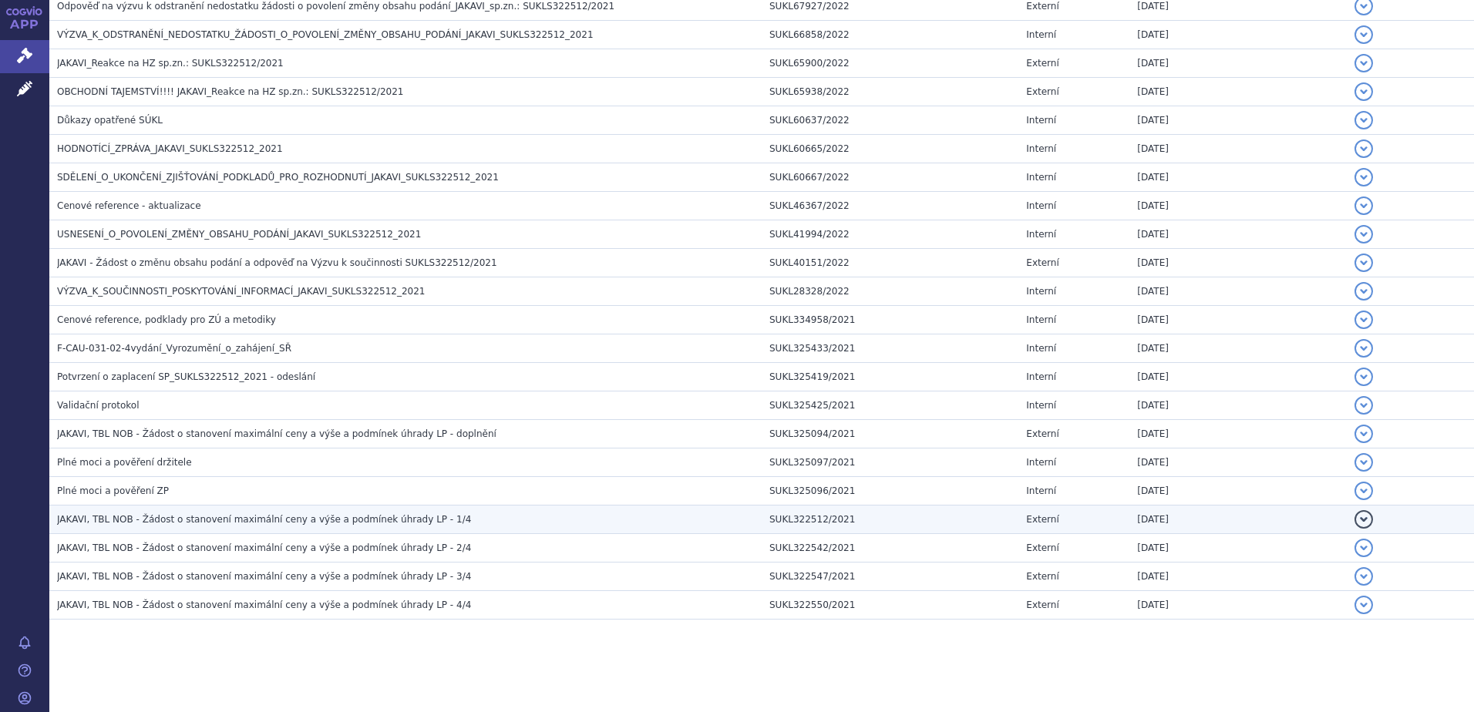 This screenshot has width=1474, height=712. What do you see at coordinates (109, 120) in the screenshot?
I see `span: Důkazy opatřené SÚKL` at bounding box center [109, 120].